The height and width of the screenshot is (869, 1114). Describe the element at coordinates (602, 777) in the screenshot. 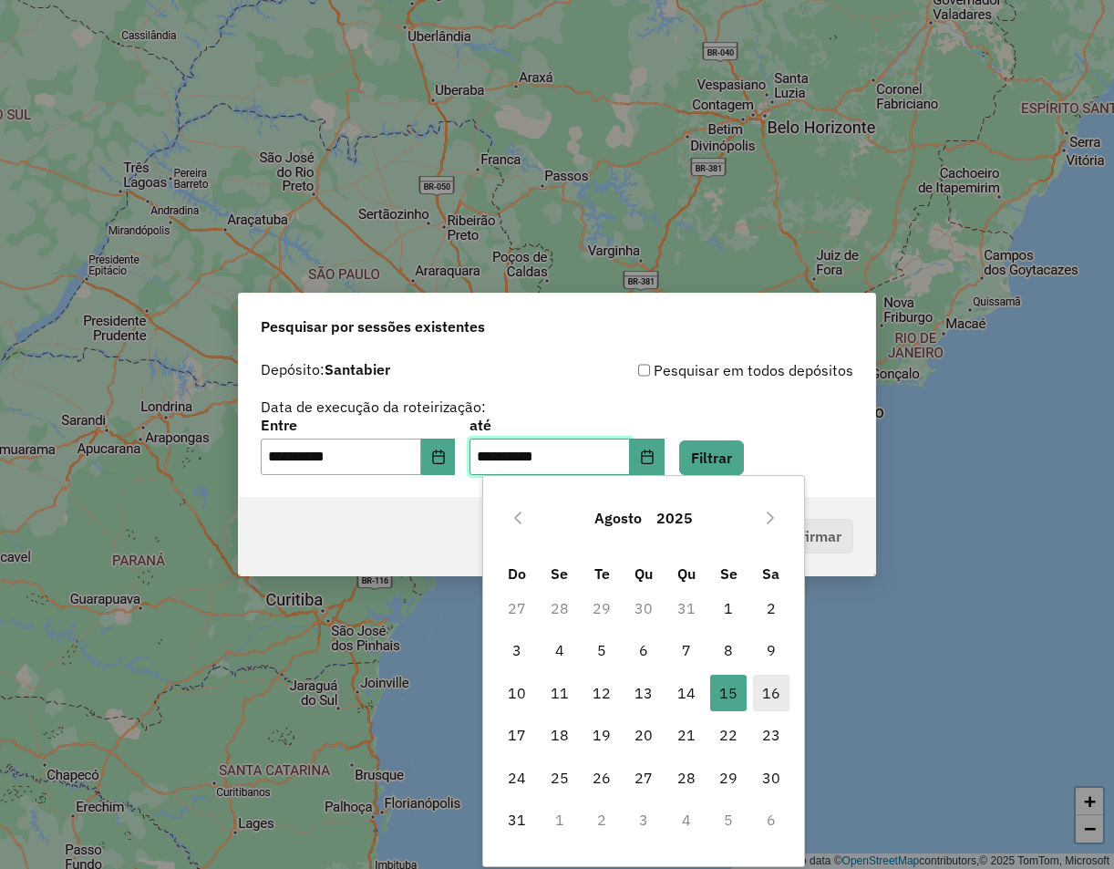

I see `td: 26` at that location.